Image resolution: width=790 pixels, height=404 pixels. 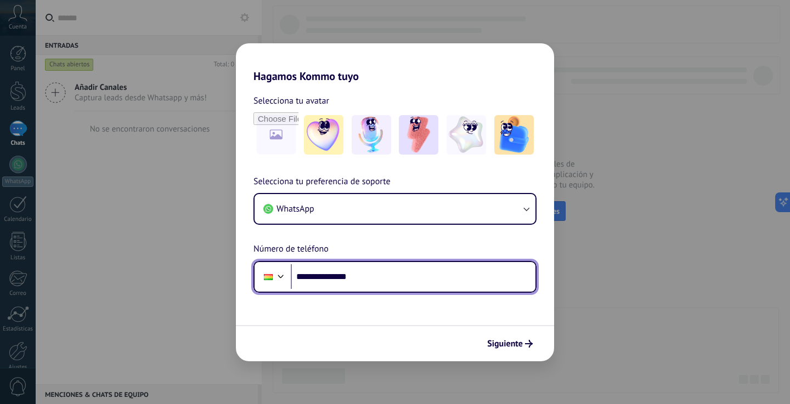 What do you see at coordinates (324, 135) in the screenshot?
I see `img: -1.jpeg` at bounding box center [324, 135].